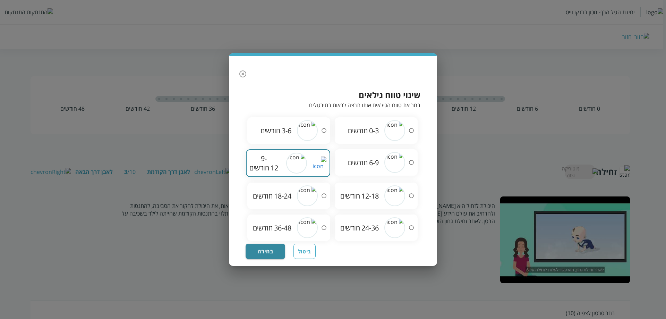 This screenshot has height=319, width=666. I want to click on h3: שינוי טווח גילאים, so click(333, 95).